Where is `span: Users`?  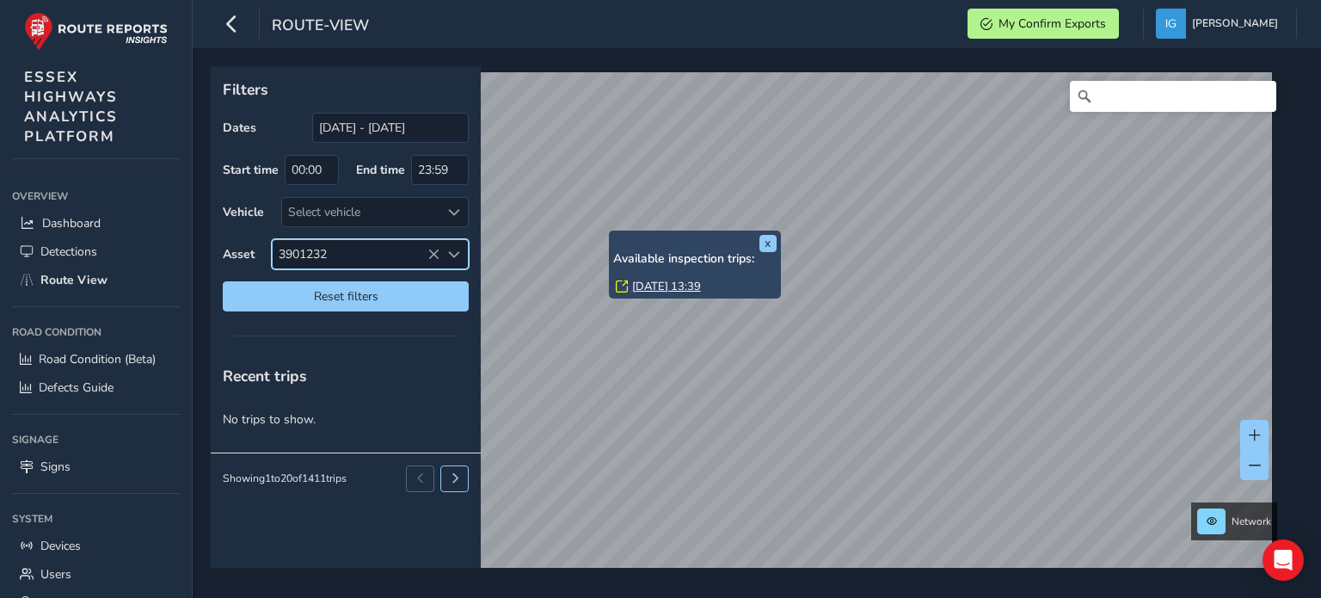
span: Users is located at coordinates (56, 574).